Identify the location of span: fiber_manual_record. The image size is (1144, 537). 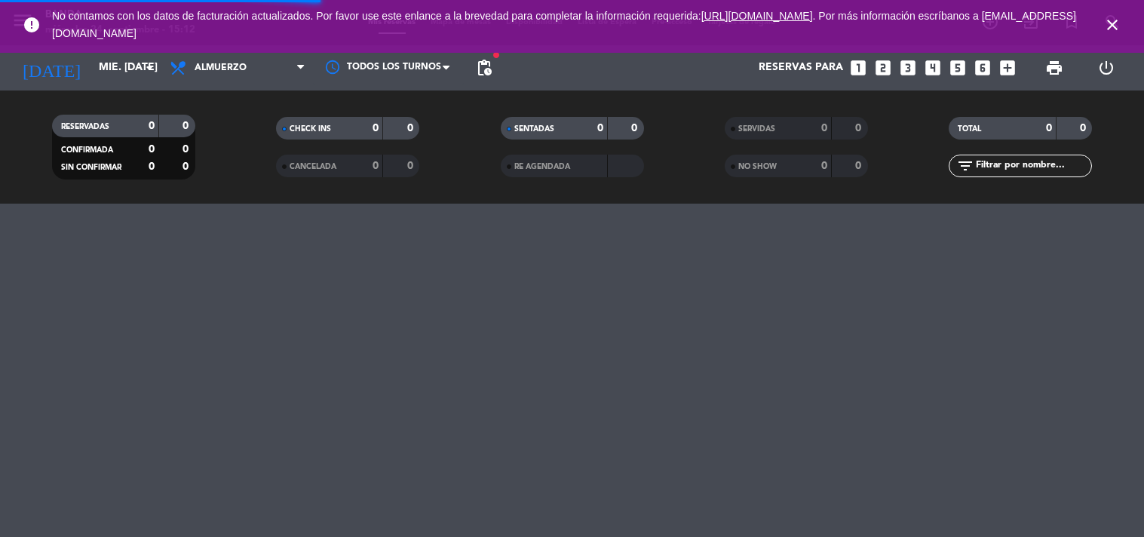
(496, 55).